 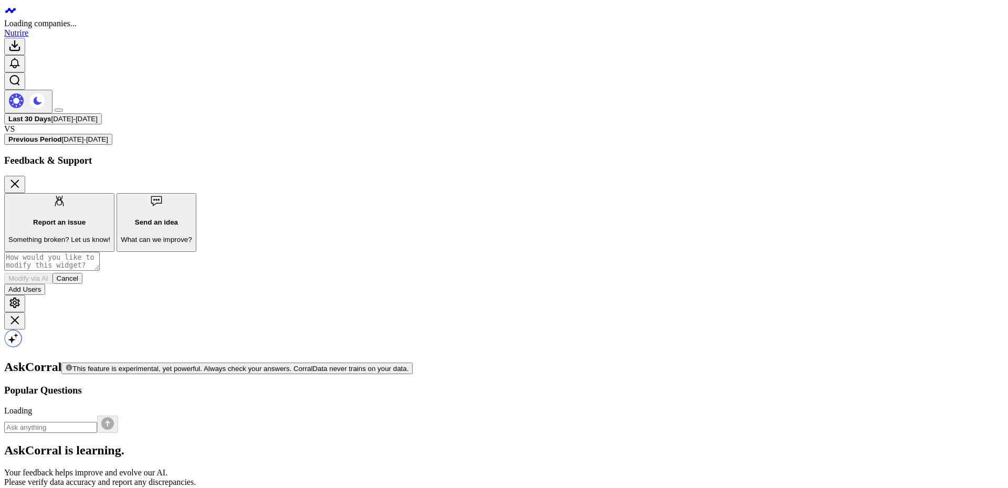 I want to click on span: This feature is experimental, yet powerful. Always check your answers. CorralData never trains on..., so click(x=240, y=369).